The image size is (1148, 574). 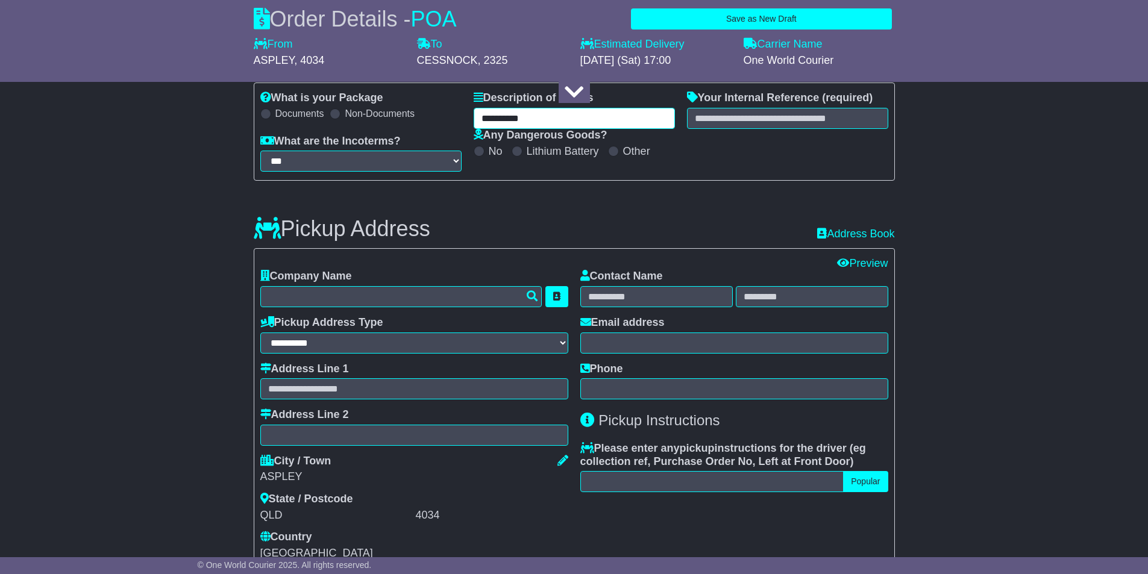 What do you see at coordinates (563, 152) in the screenshot?
I see `label: Lithium Battery` at bounding box center [563, 152].